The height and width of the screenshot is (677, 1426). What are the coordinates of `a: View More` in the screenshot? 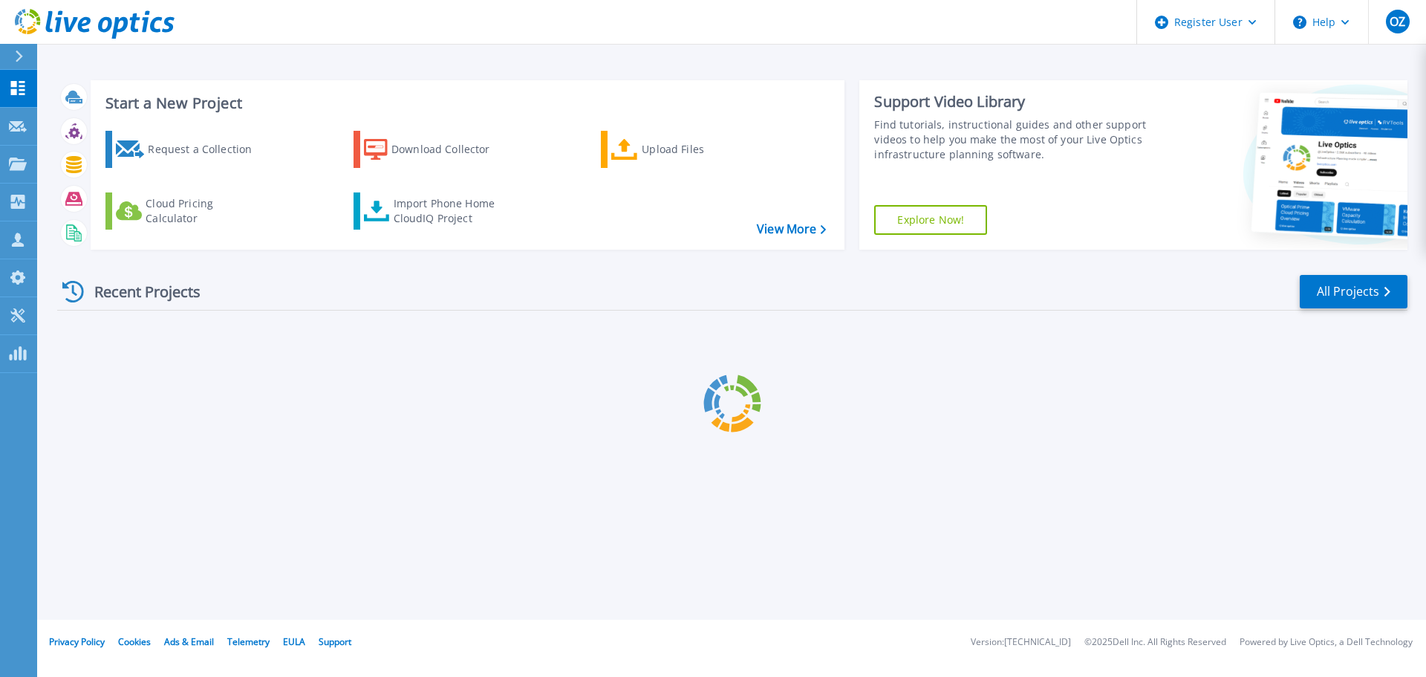 It's located at (791, 229).